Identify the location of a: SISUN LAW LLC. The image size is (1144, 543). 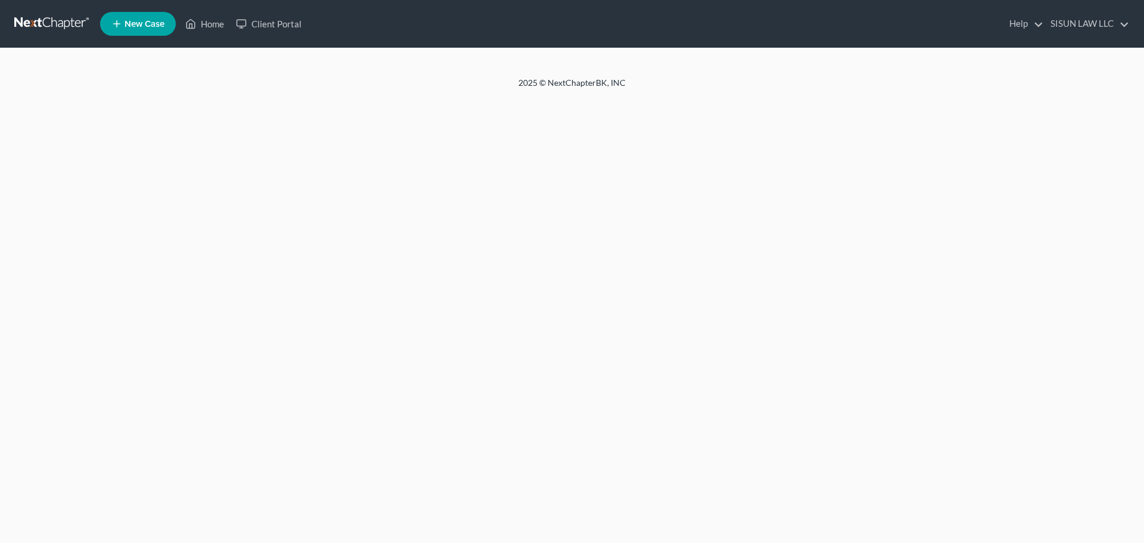
(1087, 24).